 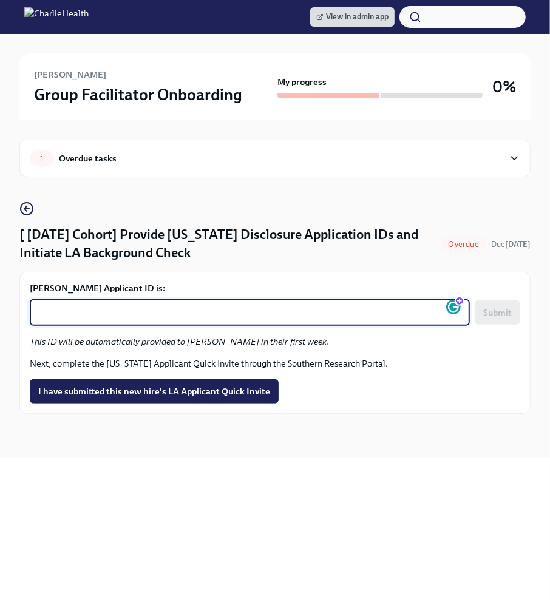 I want to click on ga: Rephrase, so click(x=459, y=301).